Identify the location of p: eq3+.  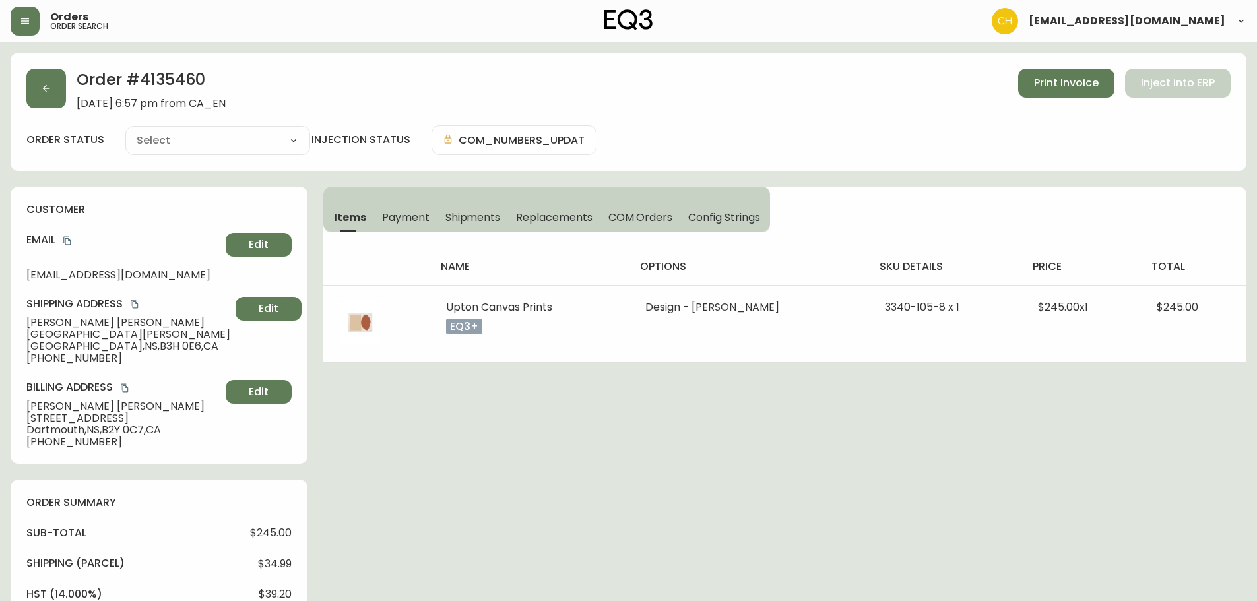
(464, 327).